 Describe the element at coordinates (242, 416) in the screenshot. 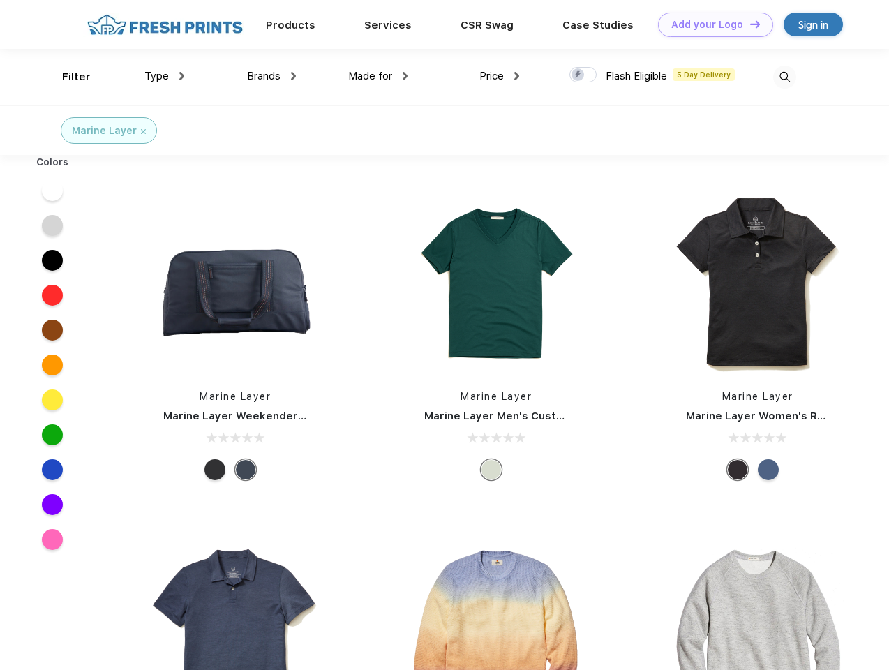

I see `a: Marine Layer Weekender Bag` at that location.